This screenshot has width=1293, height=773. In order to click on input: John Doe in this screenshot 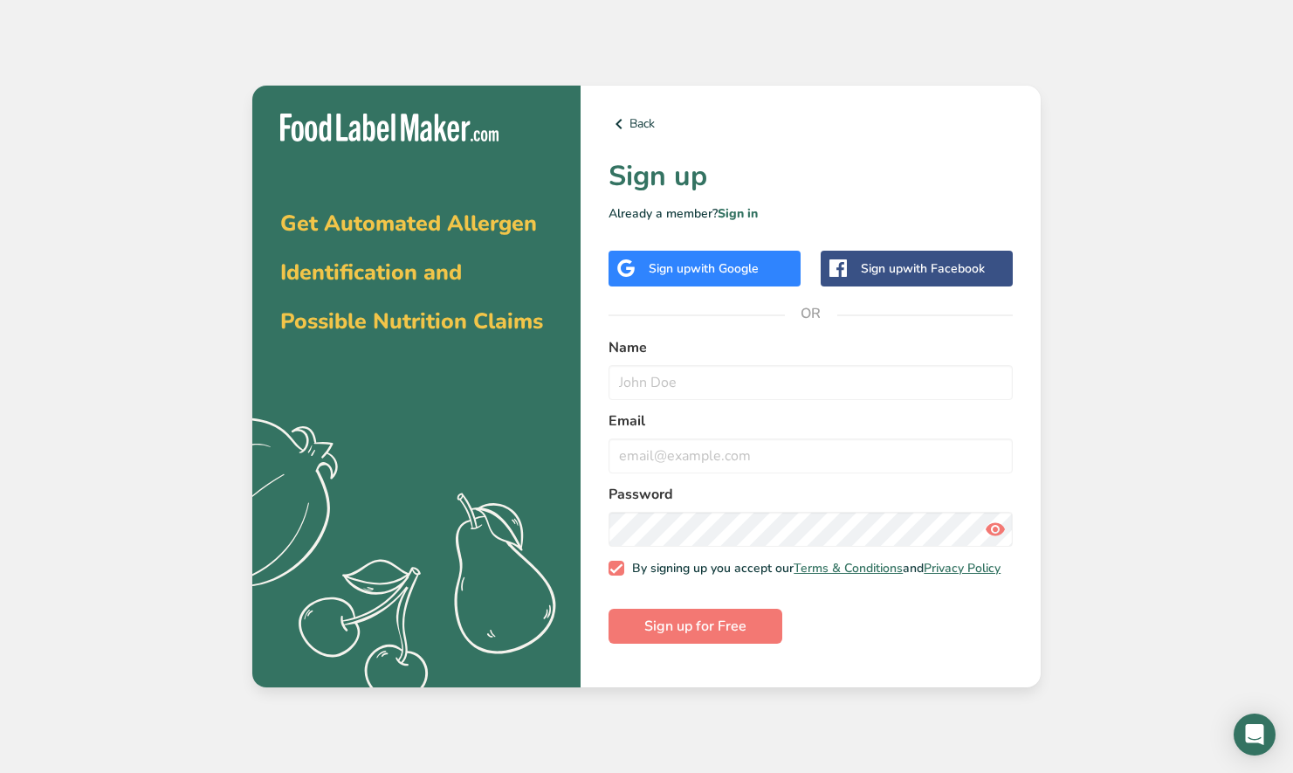, I will do `click(810, 382)`.